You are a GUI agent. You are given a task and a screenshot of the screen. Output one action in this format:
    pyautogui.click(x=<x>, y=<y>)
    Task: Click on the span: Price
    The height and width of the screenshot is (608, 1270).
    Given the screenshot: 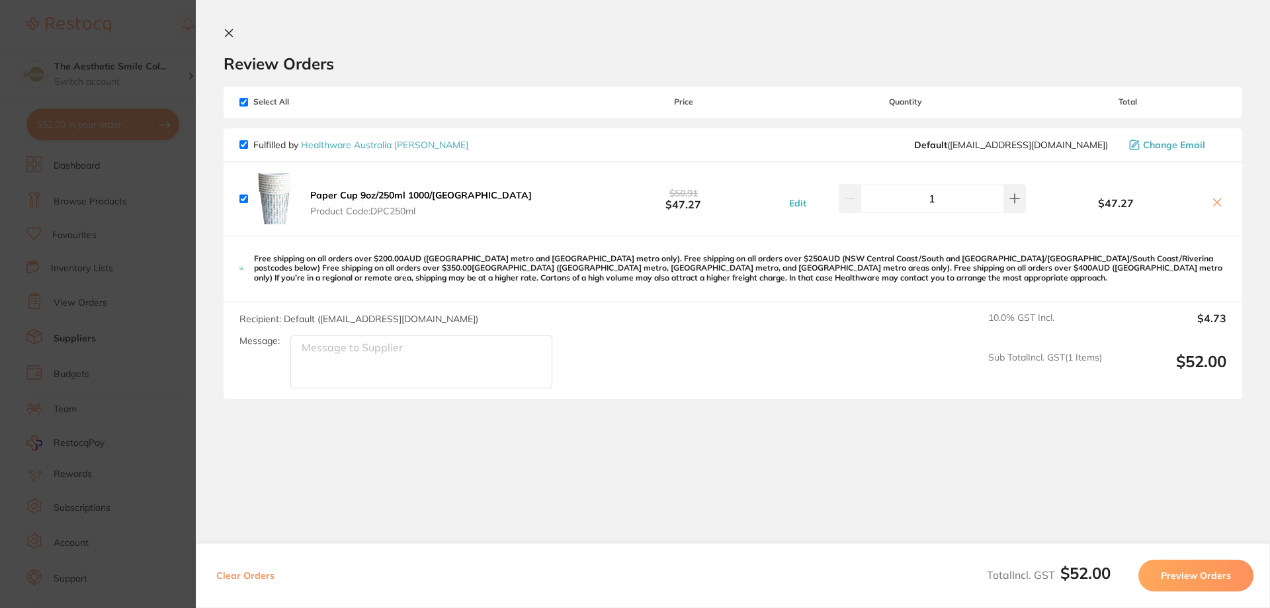 What is the action you would take?
    pyautogui.click(x=683, y=102)
    